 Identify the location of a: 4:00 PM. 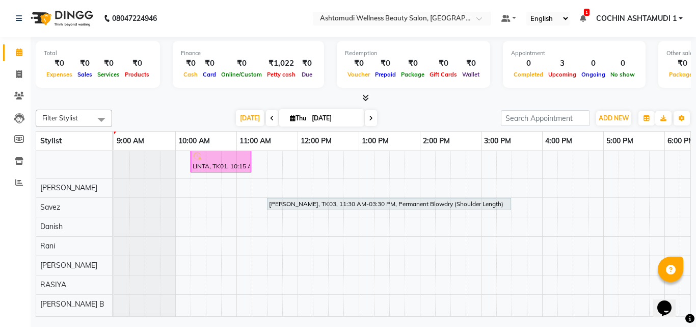
(559, 141).